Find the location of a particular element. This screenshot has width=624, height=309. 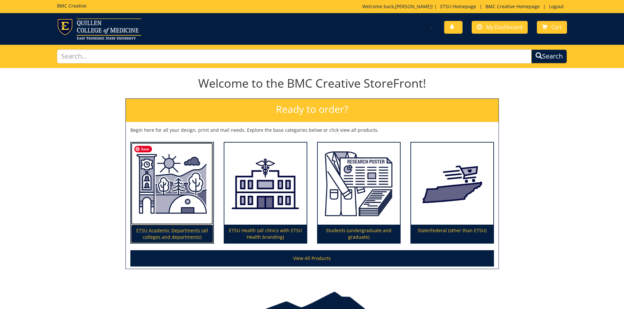

p: ETSU Health (all clinics with ETSU Health branding) is located at coordinates (265, 234).